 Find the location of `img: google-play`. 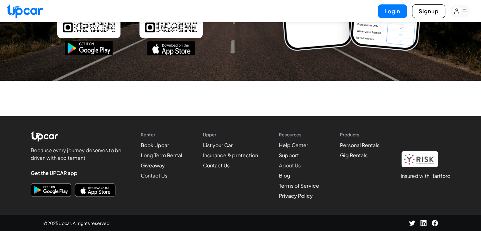

img: google-play is located at coordinates (89, 48).